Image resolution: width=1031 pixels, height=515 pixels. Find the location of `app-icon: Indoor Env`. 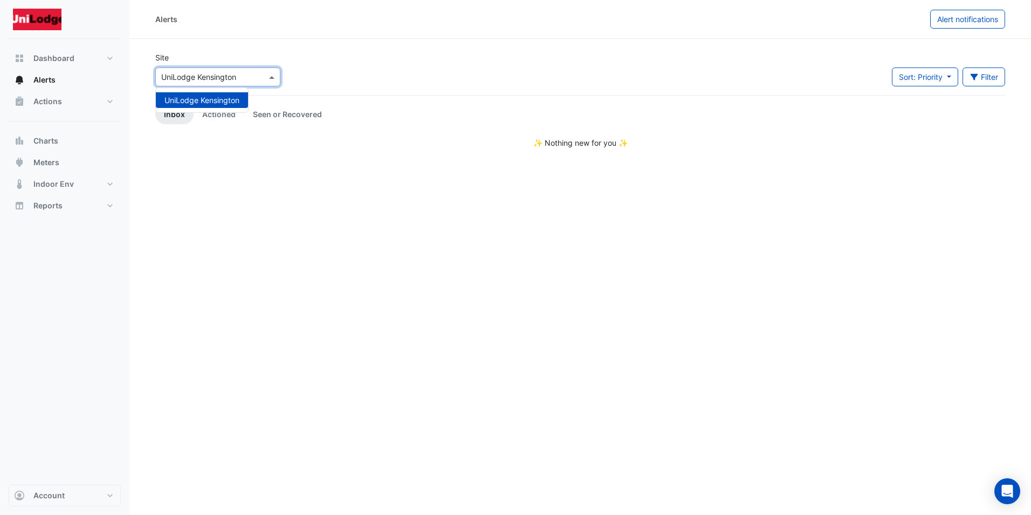

app-icon: Indoor Env is located at coordinates (19, 184).